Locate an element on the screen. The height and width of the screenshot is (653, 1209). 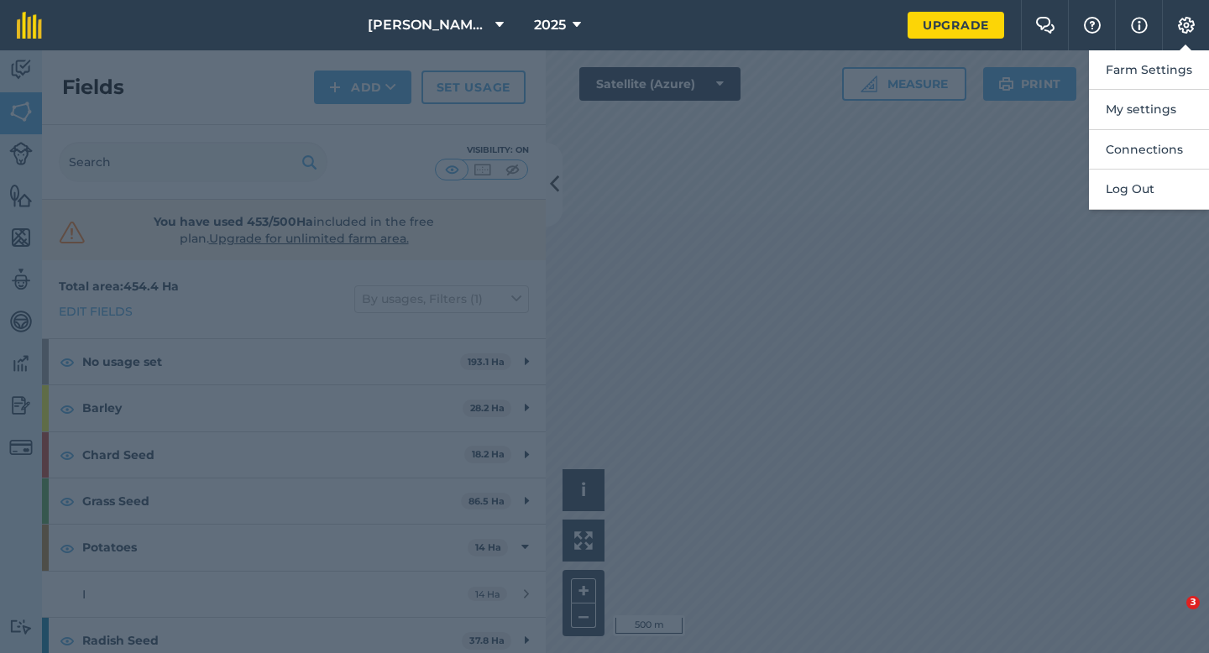
a: Upgrade is located at coordinates (955, 25).